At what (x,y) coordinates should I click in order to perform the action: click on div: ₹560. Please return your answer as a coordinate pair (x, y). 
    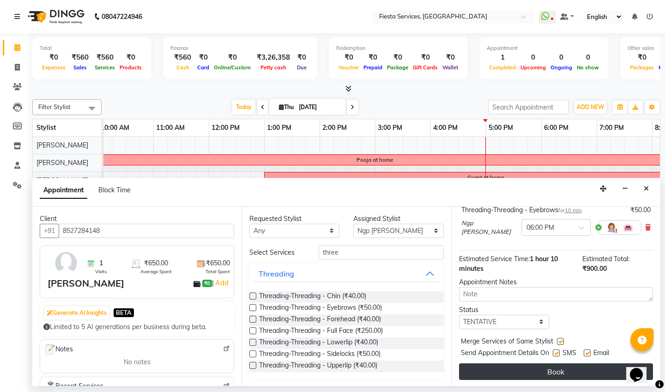
    Looking at the image, I should click on (105, 57).